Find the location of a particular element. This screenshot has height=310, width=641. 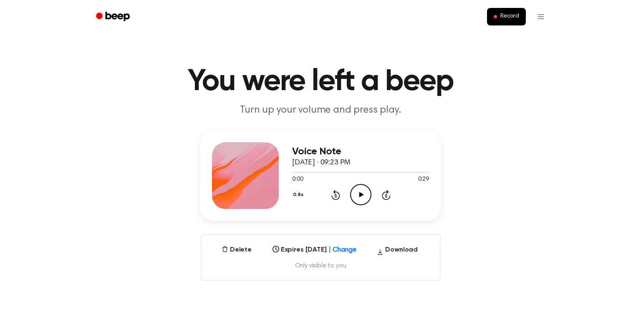

button: Delete is located at coordinates (237, 250).